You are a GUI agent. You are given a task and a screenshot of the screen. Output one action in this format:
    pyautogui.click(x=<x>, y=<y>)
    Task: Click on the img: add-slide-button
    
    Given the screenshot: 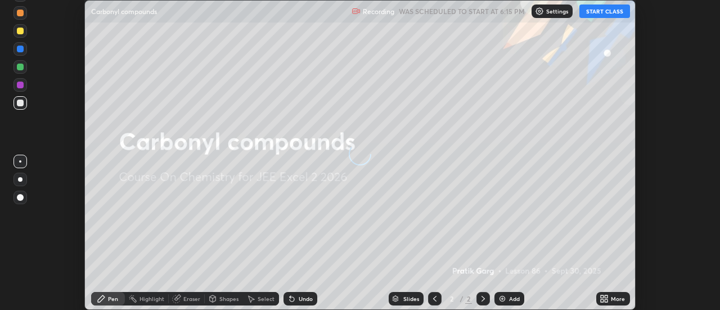 What is the action you would take?
    pyautogui.click(x=503, y=299)
    